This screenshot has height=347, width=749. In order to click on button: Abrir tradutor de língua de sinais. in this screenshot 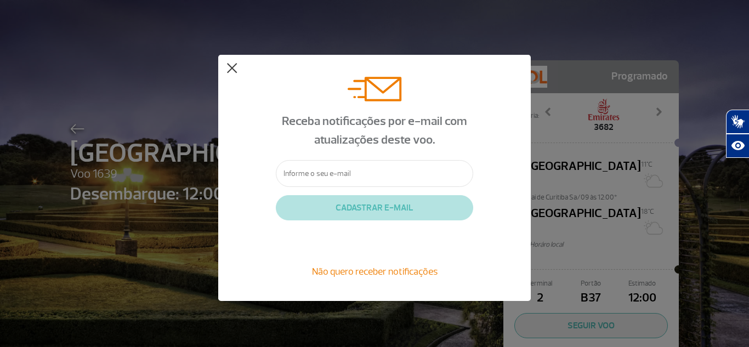, I will do `click(737, 122)`.